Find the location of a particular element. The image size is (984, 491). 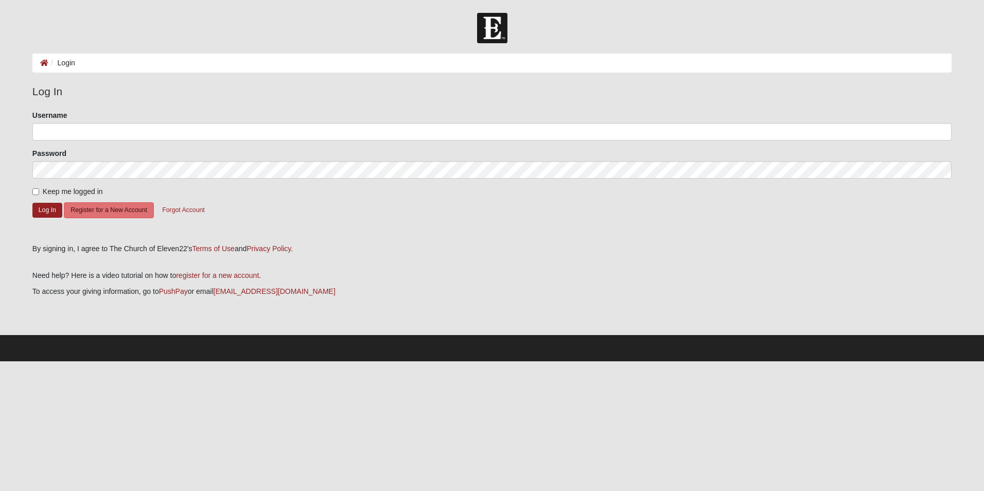

span: Keep me logged in is located at coordinates (73, 191).